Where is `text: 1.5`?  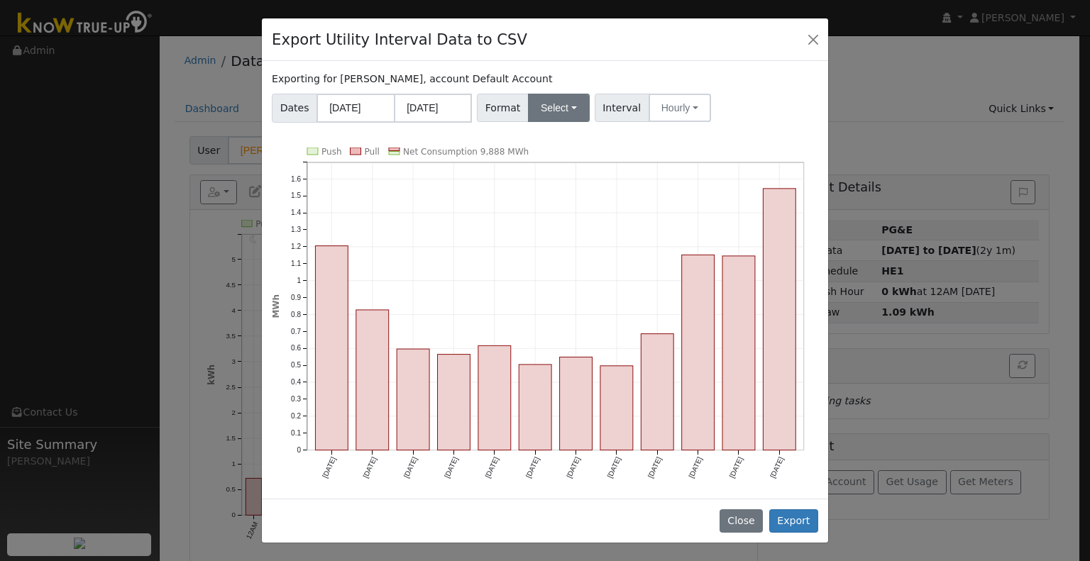
text: 1.5 is located at coordinates (296, 195).